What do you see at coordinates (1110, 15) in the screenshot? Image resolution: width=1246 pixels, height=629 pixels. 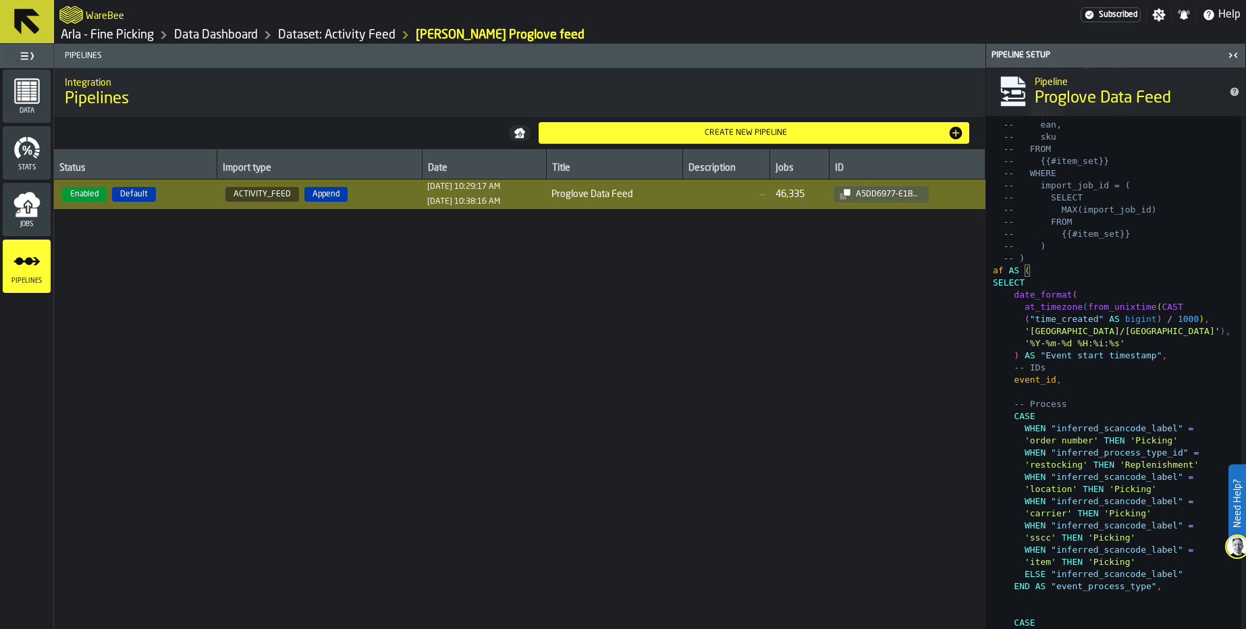 I see `div: Menu Subscription` at bounding box center [1110, 15].